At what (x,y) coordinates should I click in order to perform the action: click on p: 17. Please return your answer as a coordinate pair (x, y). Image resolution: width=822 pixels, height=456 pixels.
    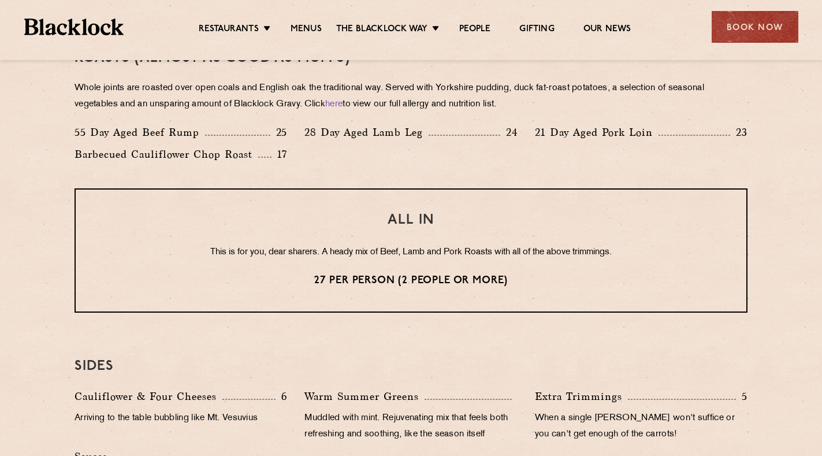
    Looking at the image, I should click on (279, 154).